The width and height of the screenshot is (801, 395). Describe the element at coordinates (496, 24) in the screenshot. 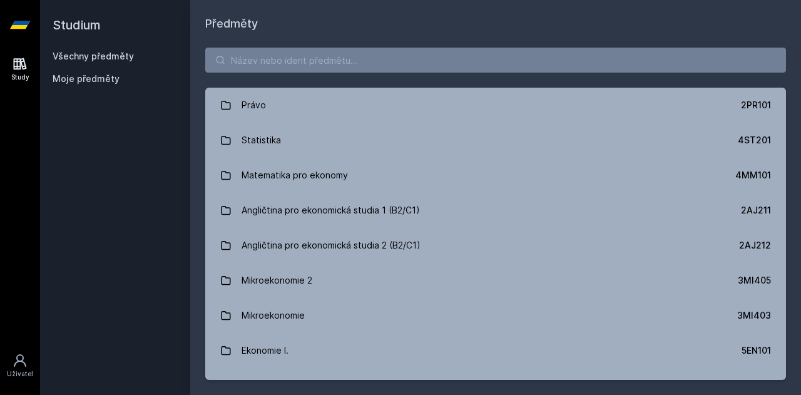

I see `h1: Předměty` at that location.